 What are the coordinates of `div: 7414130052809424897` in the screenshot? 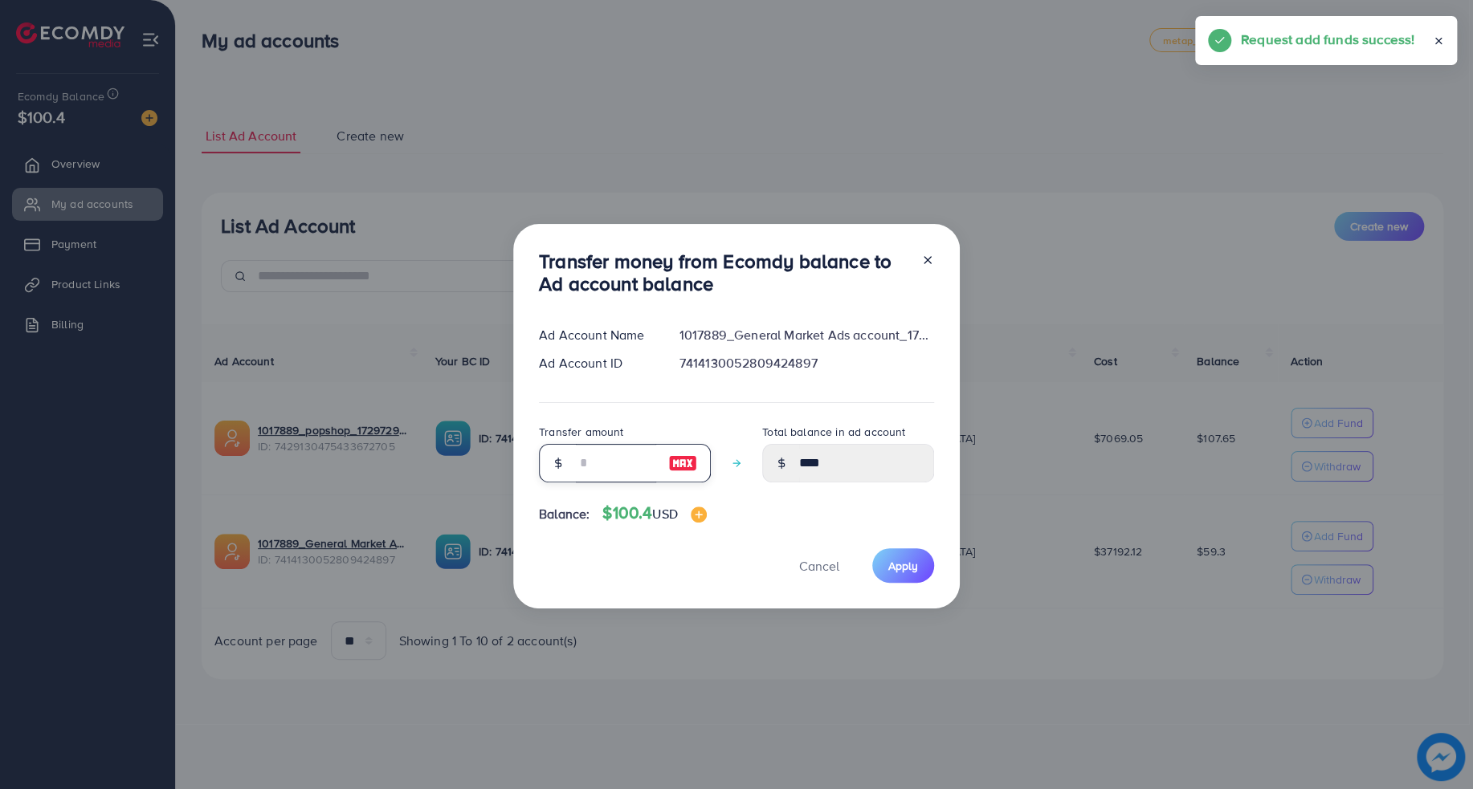 It's located at (806, 363).